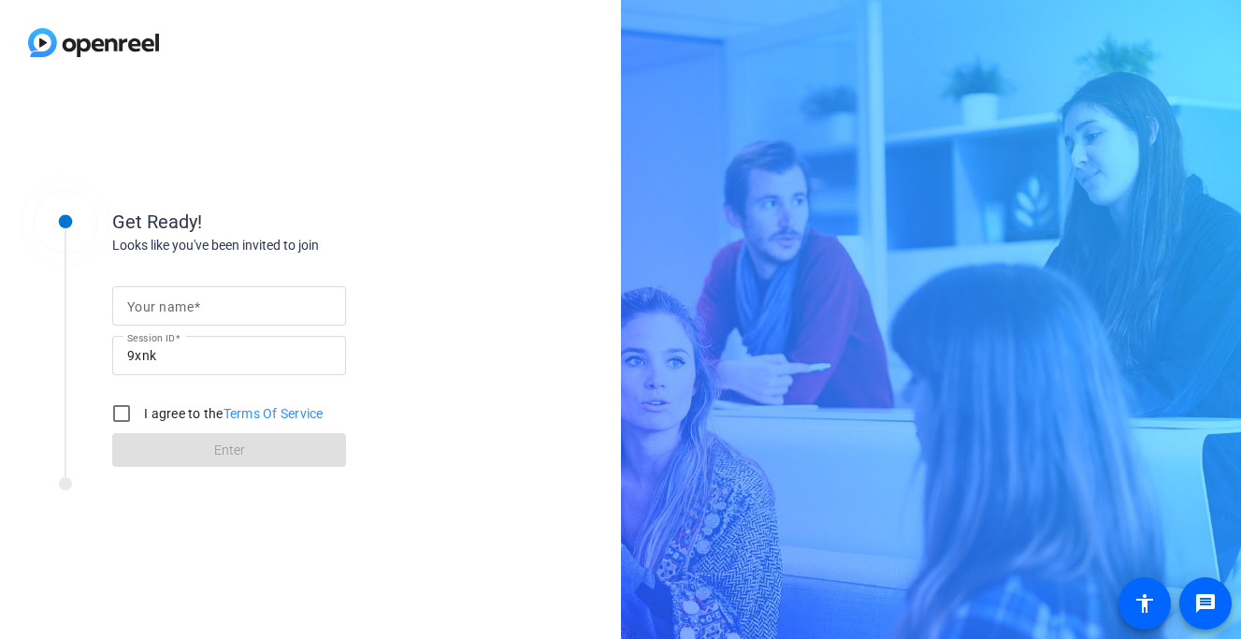 This screenshot has height=639, width=1241. Describe the element at coordinates (299, 245) in the screenshot. I see `div: Looks like you've been invited to join` at that location.